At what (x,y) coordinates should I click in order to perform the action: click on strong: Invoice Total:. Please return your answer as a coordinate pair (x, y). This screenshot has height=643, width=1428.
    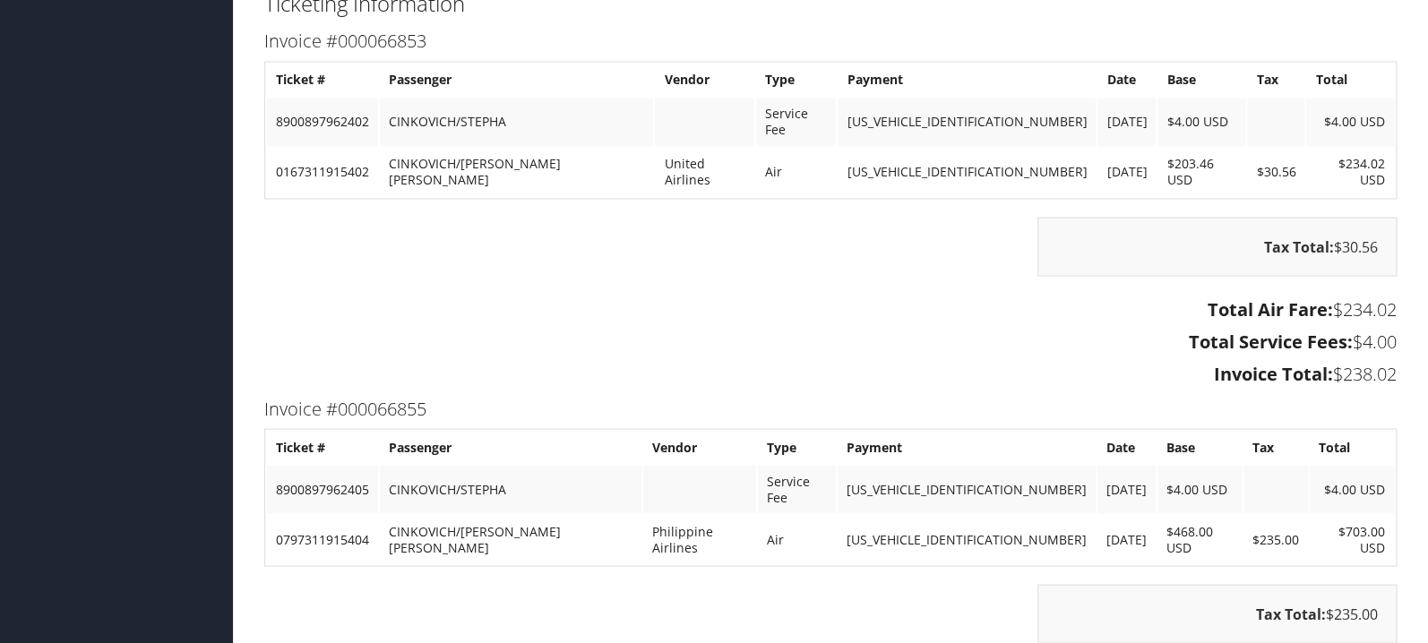
    Looking at the image, I should click on (1273, 373).